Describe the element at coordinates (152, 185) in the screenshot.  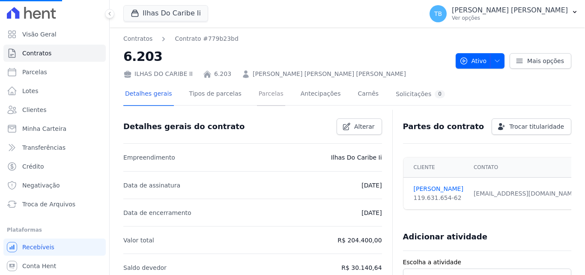
I see `p: Data de assinatura` at that location.